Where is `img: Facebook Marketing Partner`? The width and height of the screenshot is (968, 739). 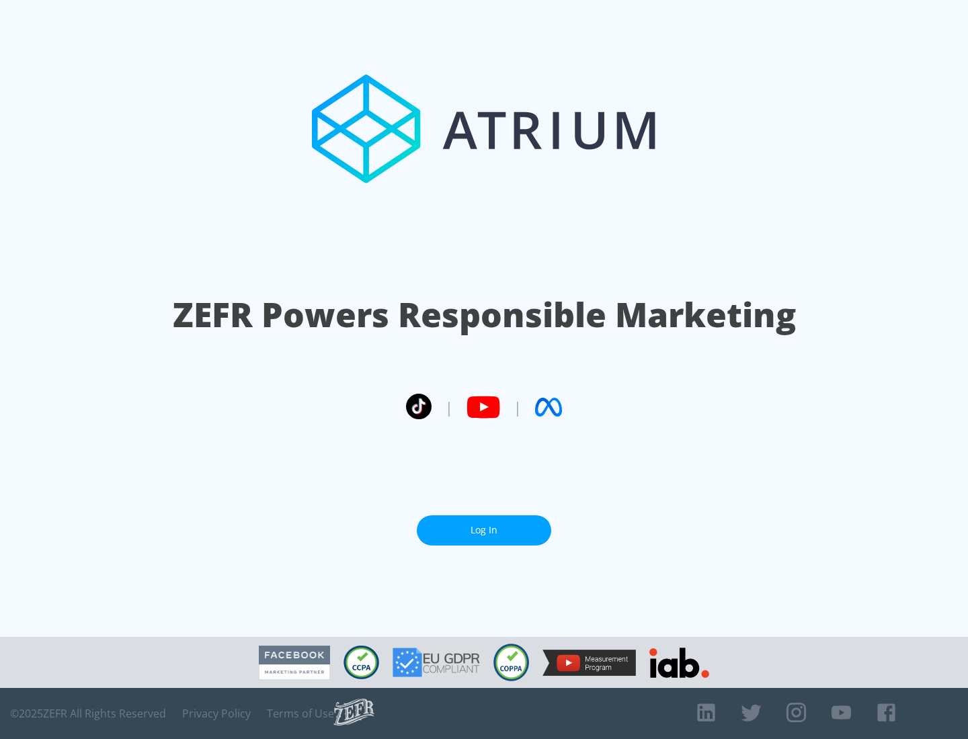
img: Facebook Marketing Partner is located at coordinates (294, 662).